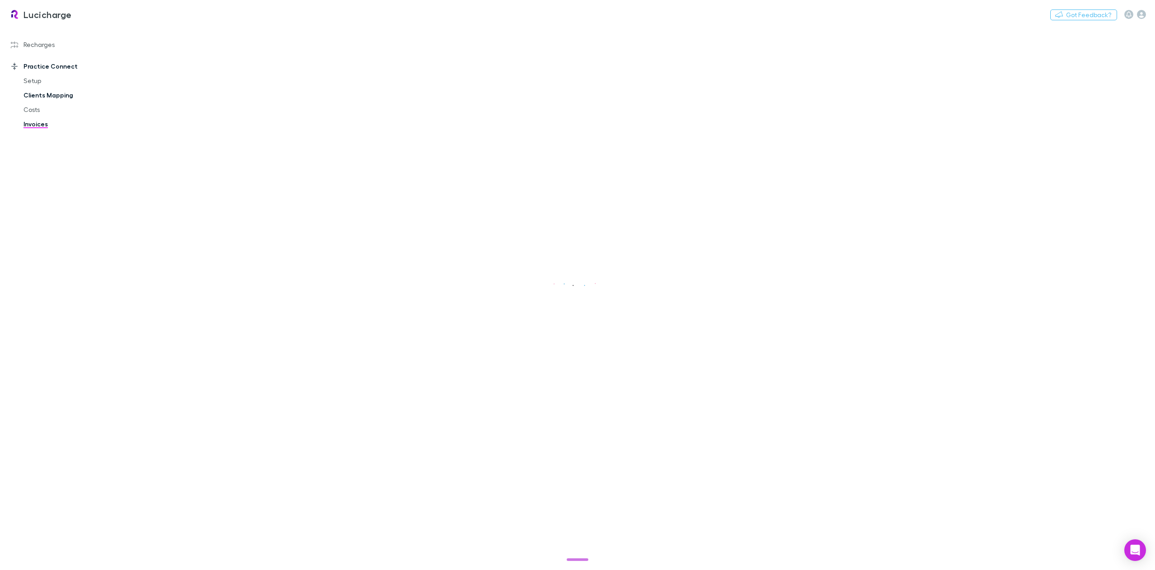 This screenshot has width=1155, height=570. What do you see at coordinates (1084, 15) in the screenshot?
I see `button: Got Feedback?` at bounding box center [1084, 15].